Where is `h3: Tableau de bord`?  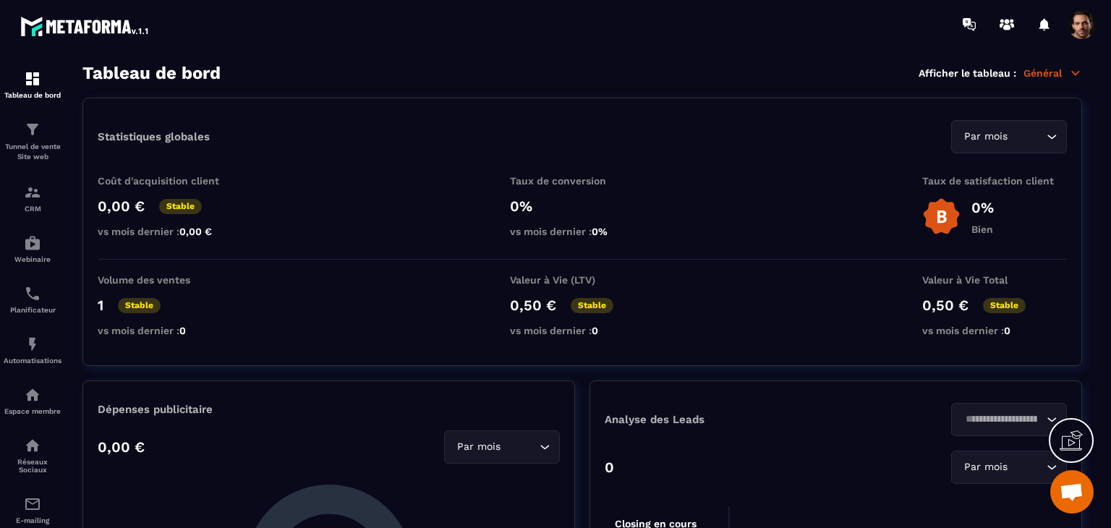
h3: Tableau de bord is located at coordinates (151, 73).